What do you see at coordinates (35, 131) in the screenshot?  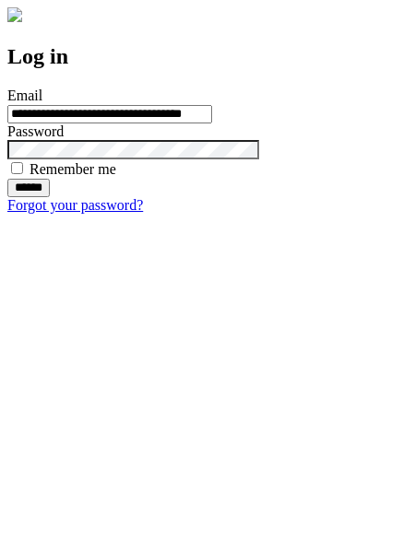 I see `label: Password` at bounding box center [35, 131].